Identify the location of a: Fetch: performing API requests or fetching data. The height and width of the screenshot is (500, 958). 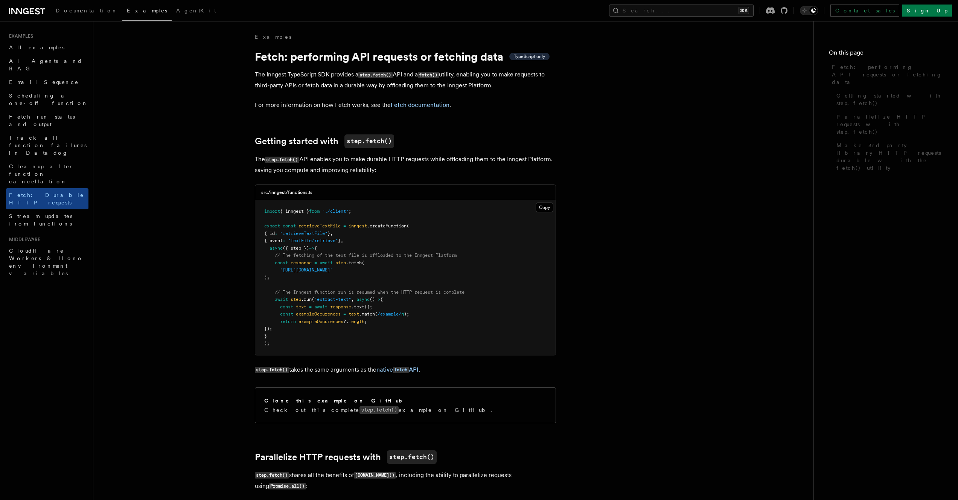
(886, 75).